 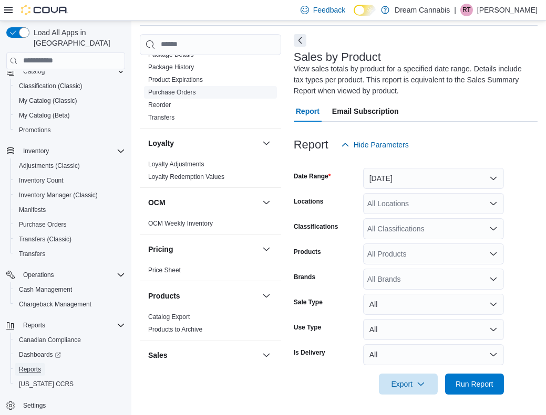 I want to click on label: Brands, so click(x=304, y=277).